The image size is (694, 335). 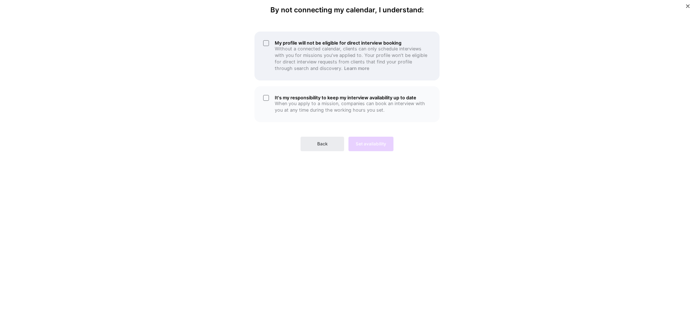 I want to click on h4: By not connecting my calendar, I understand:, so click(x=347, y=10).